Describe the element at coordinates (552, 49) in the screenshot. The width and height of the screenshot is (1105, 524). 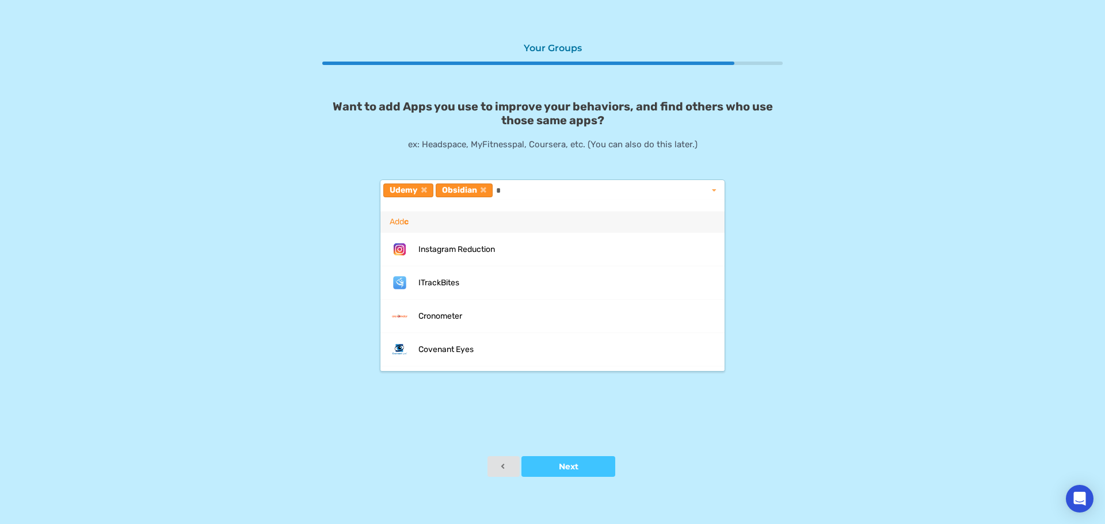
I see `div: Your Groups` at that location.